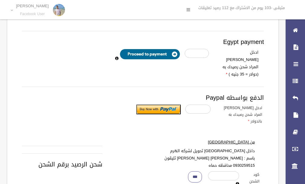 The height and width of the screenshot is (184, 305). Describe the element at coordinates (159, 109) in the screenshot. I see `input: Submit` at that location.